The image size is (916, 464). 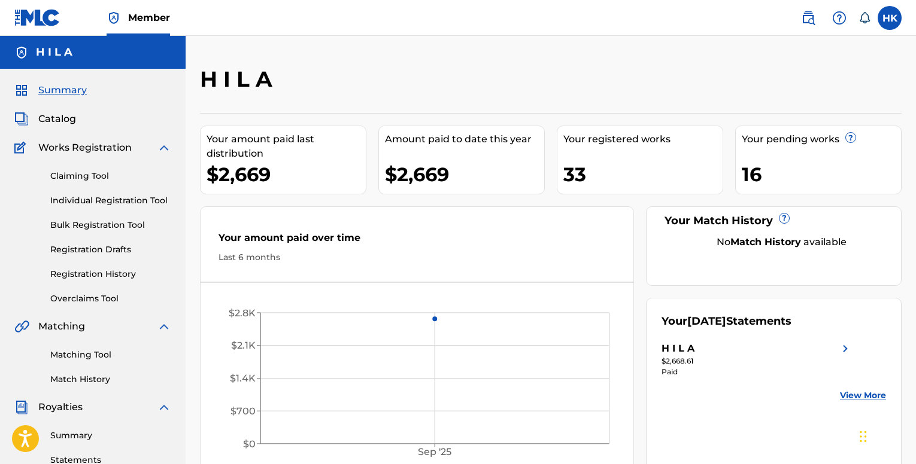 What do you see at coordinates (242, 378) in the screenshot?
I see `tspan: $1.4K` at bounding box center [242, 378].